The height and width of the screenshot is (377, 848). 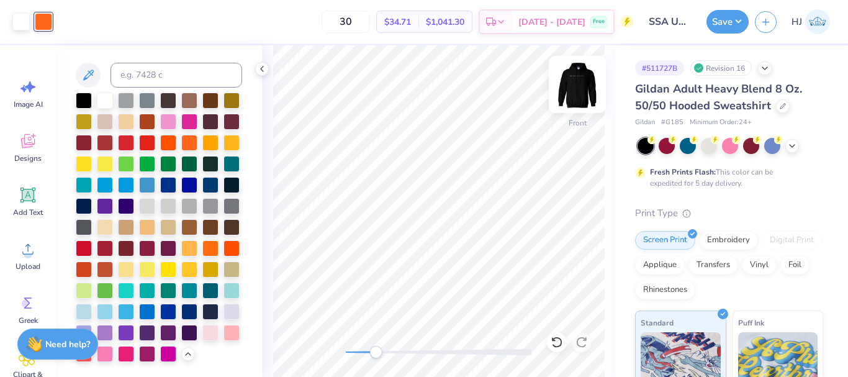 I want to click on div: Vinyl, so click(x=759, y=265).